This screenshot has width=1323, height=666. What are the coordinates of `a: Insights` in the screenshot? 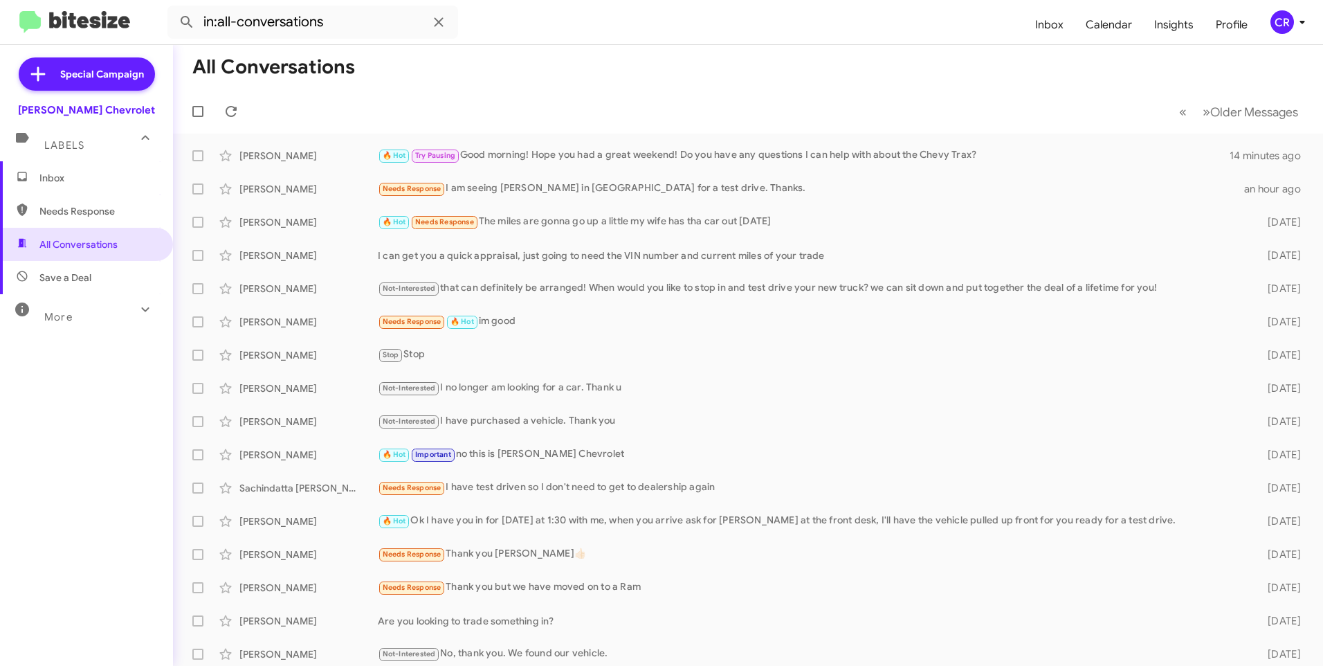 It's located at (1174, 25).